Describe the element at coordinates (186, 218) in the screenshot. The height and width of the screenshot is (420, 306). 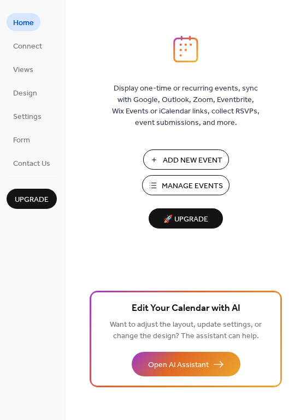
I see `button: 🚀 Upgrade` at that location.